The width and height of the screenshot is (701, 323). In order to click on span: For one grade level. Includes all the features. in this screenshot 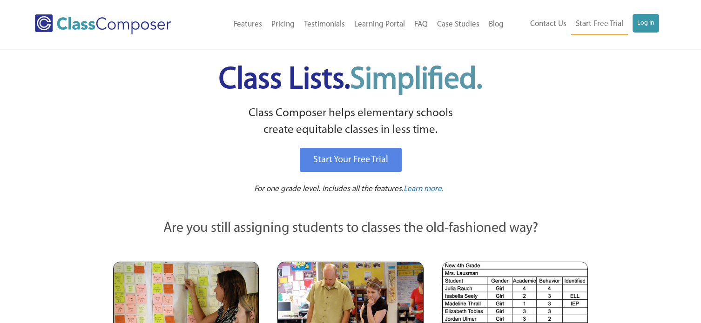, I will do `click(329, 189)`.